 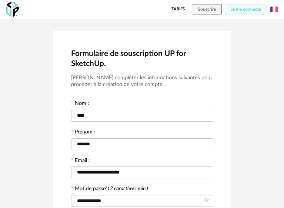 What do you see at coordinates (80, 161) in the screenshot?
I see `label: Email :` at bounding box center [80, 161].